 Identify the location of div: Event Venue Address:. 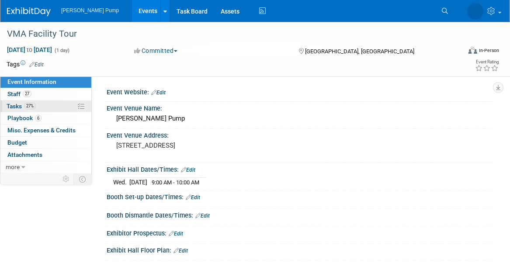
(299, 134).